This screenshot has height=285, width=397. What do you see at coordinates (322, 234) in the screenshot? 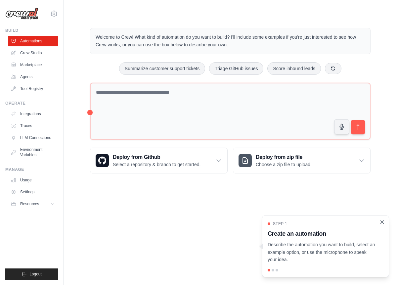
I see `h3: Create an automation` at bounding box center [322, 234].